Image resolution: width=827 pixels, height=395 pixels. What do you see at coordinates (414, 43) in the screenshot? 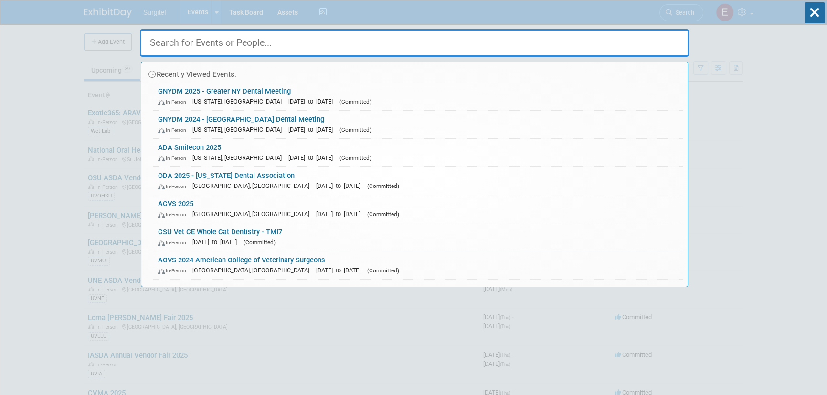
I see `input: Search for Events or People...` at bounding box center [414, 43].